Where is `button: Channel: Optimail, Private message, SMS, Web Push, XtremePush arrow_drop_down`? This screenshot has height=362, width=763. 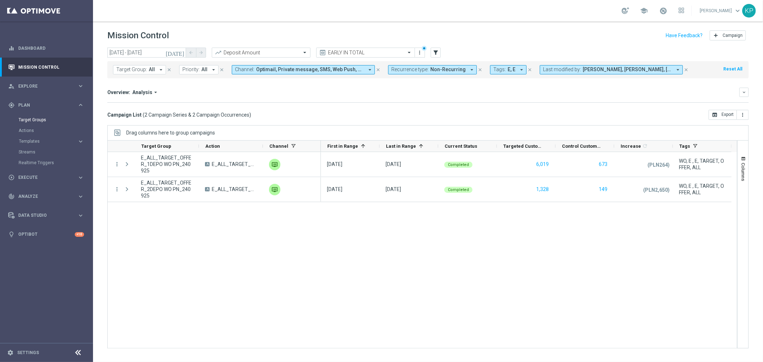 button: Channel: Optimail, Private message, SMS, Web Push, XtremePush arrow_drop_down is located at coordinates (303, 70).